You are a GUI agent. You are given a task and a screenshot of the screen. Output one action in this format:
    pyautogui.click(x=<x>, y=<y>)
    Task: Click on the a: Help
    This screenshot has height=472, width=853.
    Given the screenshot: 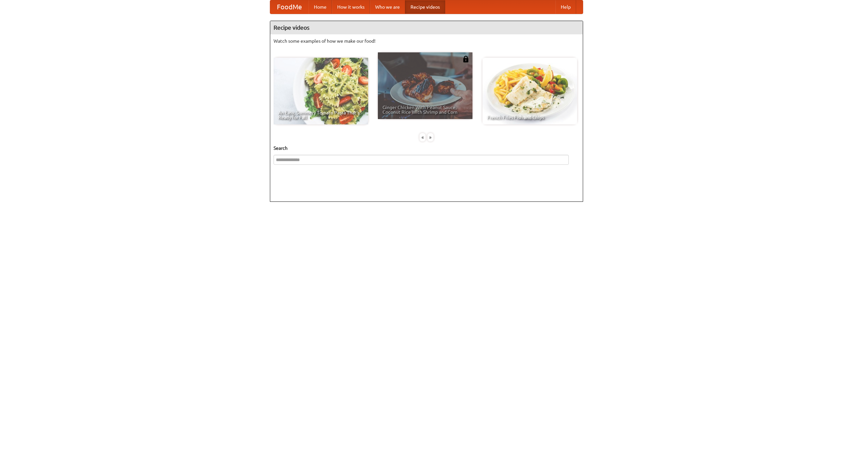 What is the action you would take?
    pyautogui.click(x=566, y=7)
    